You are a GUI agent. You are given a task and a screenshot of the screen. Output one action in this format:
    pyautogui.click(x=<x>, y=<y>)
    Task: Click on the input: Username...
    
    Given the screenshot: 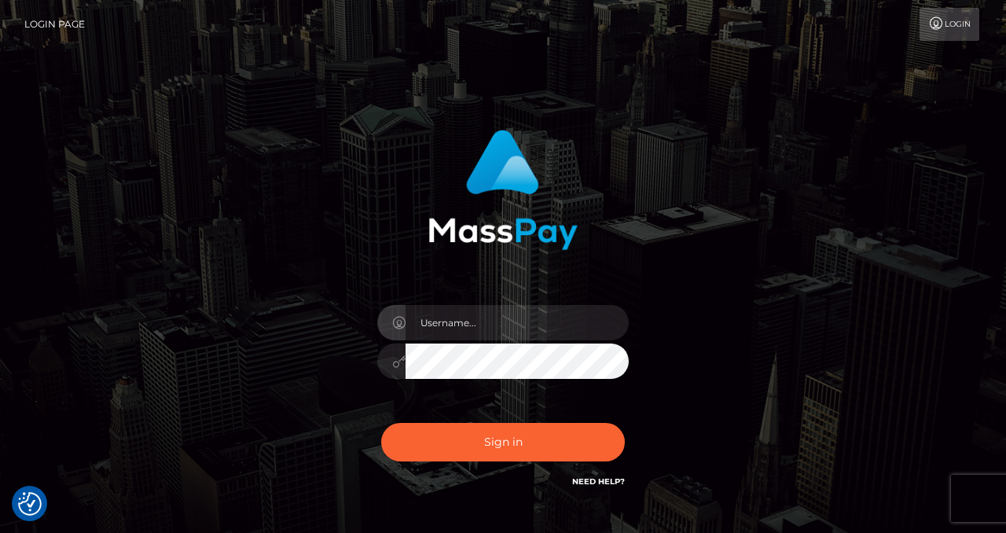 What is the action you would take?
    pyautogui.click(x=517, y=322)
    